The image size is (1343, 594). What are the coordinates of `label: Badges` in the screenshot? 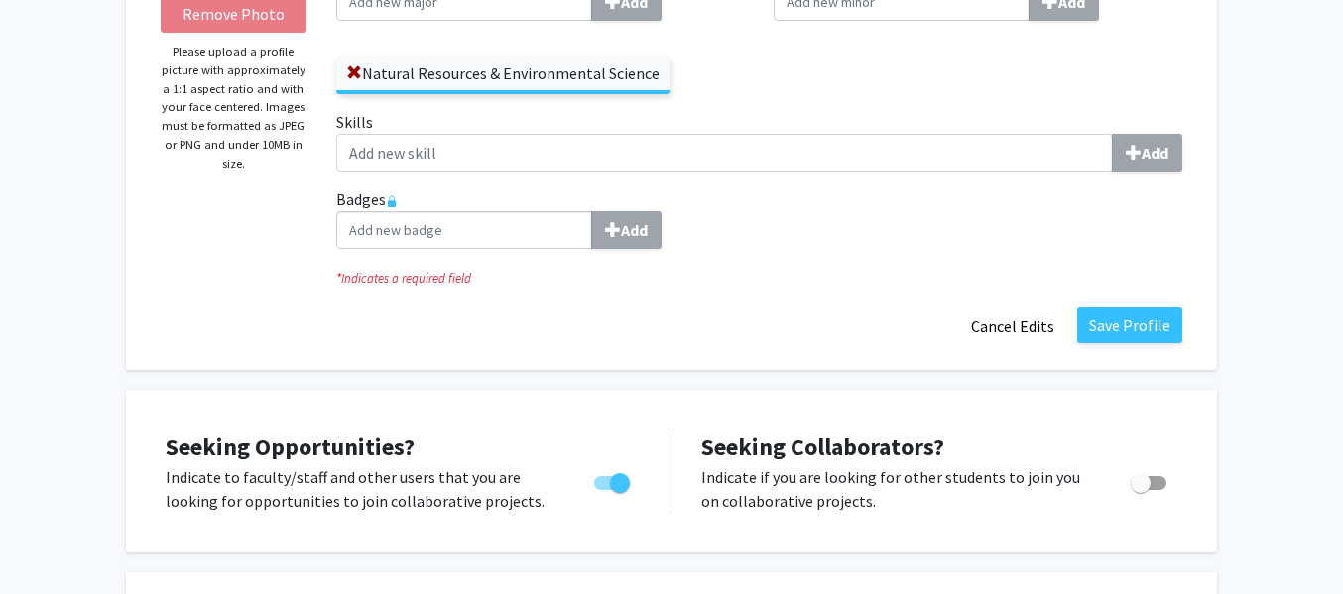 It's located at (759, 218).